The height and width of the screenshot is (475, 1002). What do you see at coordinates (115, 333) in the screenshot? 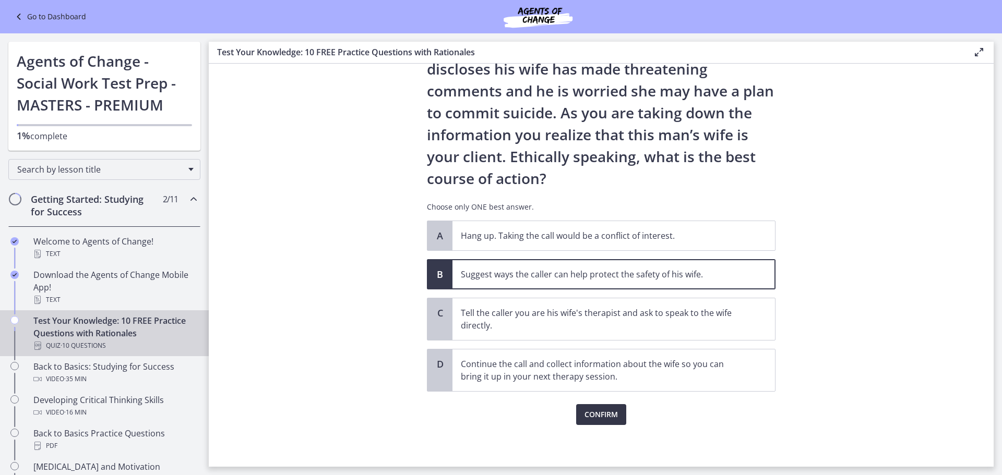
I see `div: Test Your Knowledge: 10 FREE Practice Questions with Rationales` at bounding box center [115, 333].